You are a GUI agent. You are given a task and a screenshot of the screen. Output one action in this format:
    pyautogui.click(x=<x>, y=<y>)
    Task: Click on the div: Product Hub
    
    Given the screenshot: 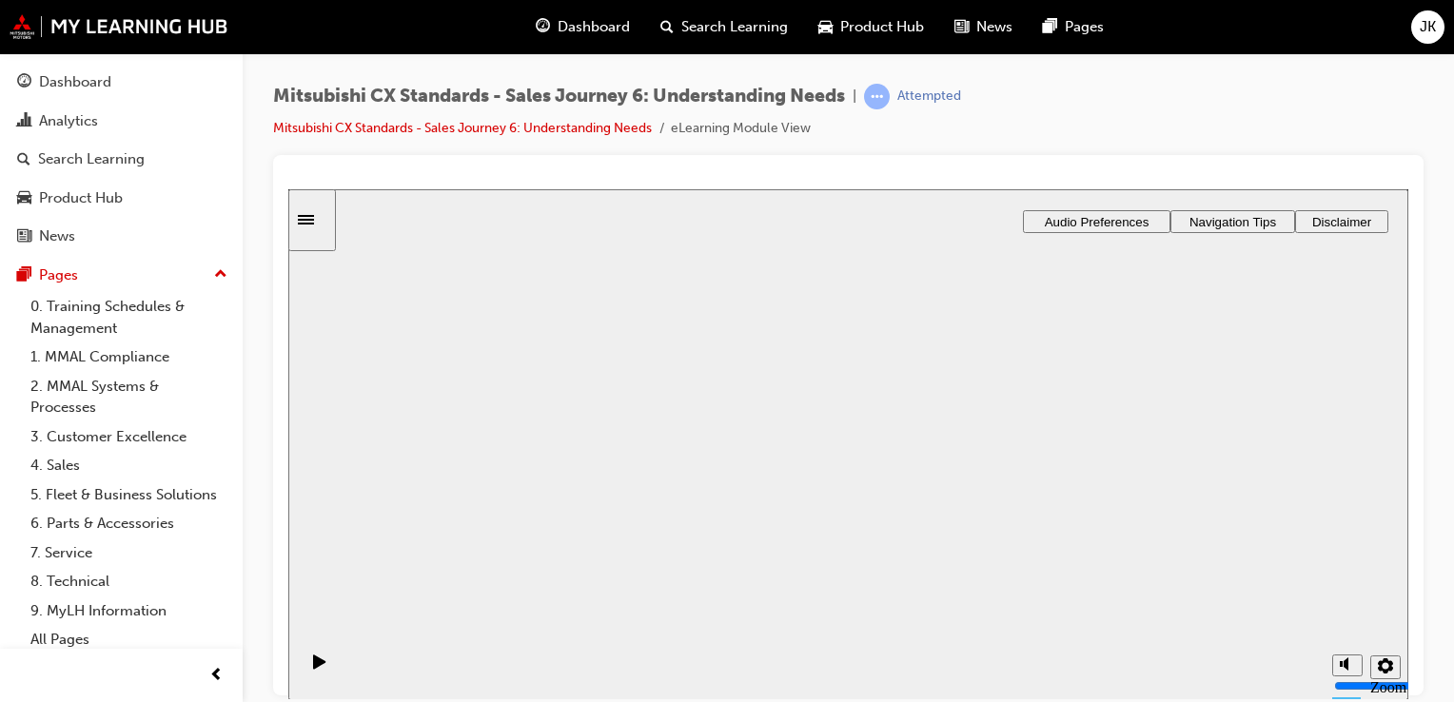 What is the action you would take?
    pyautogui.click(x=81, y=198)
    